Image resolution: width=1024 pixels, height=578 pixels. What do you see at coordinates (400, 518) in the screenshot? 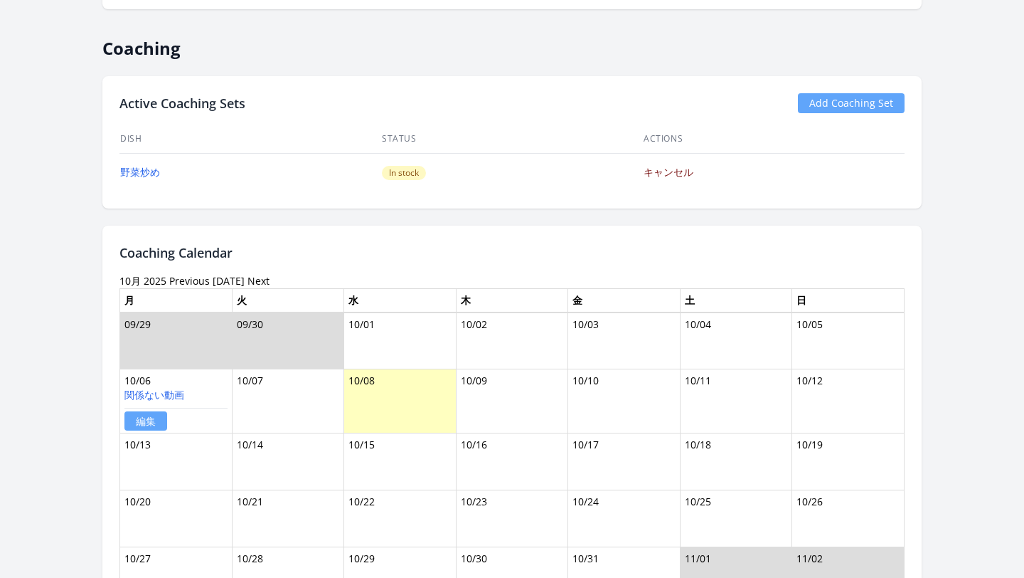
I see `td: 10/22` at bounding box center [400, 518].